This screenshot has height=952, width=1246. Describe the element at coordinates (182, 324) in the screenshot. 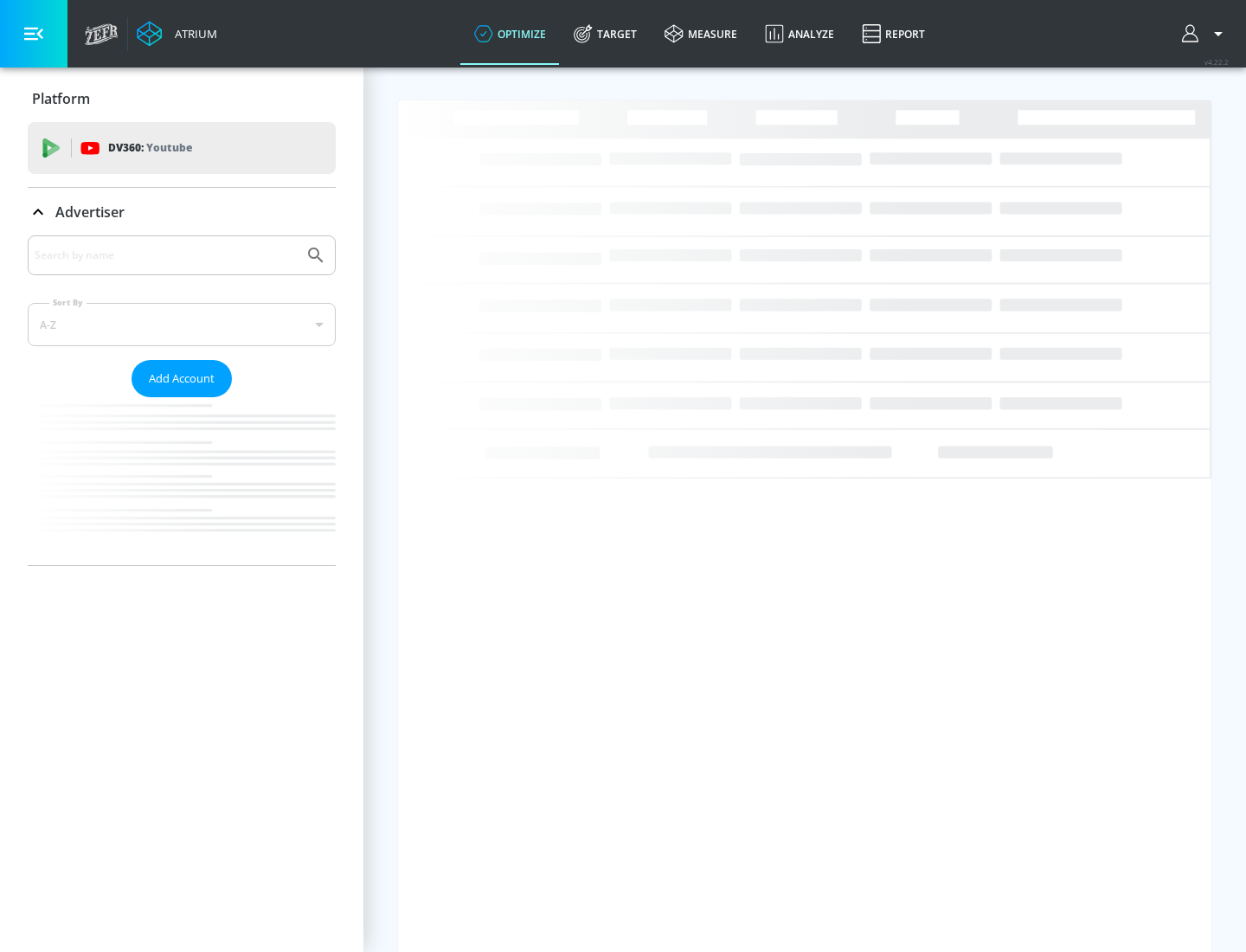

I see `div: A-Z` at that location.